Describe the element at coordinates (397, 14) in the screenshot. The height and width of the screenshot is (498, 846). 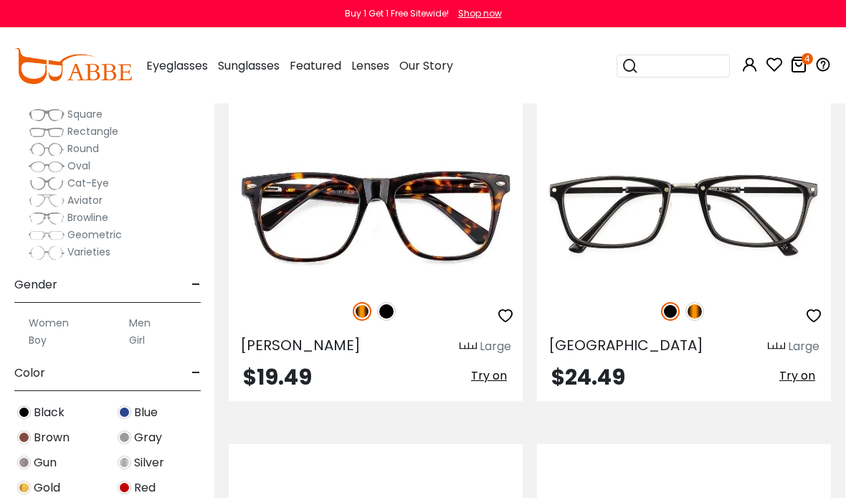
I see `div: Buy 1 Get 1 Free Sitewide!` at that location.